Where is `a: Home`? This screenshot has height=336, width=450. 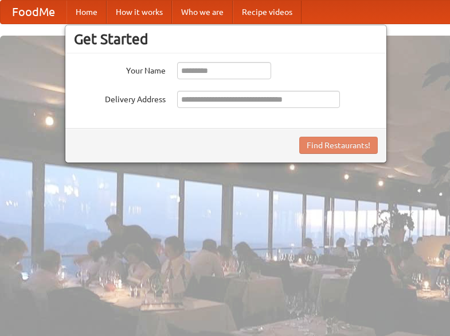
a: Home is located at coordinates (87, 12).